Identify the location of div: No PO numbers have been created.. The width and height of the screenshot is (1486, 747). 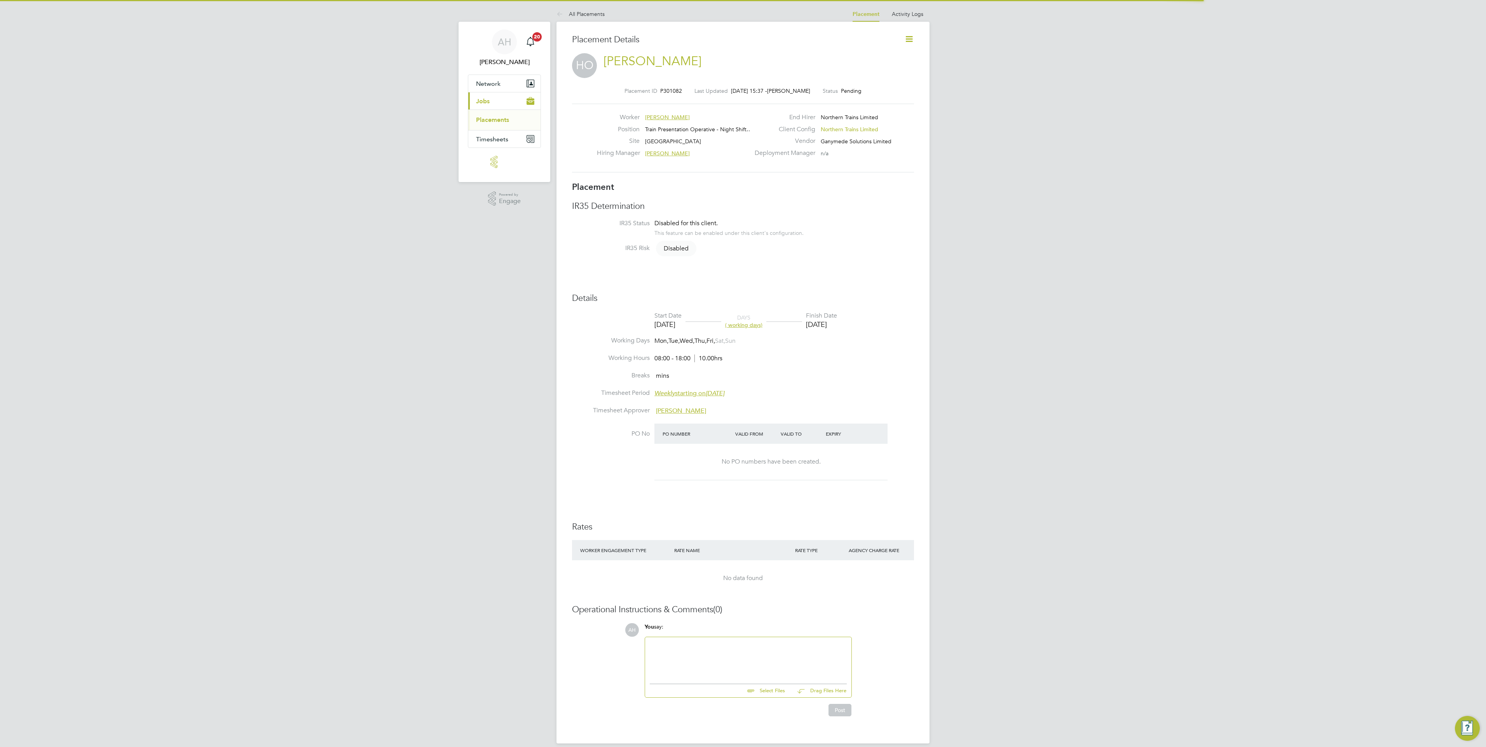
(771, 462).